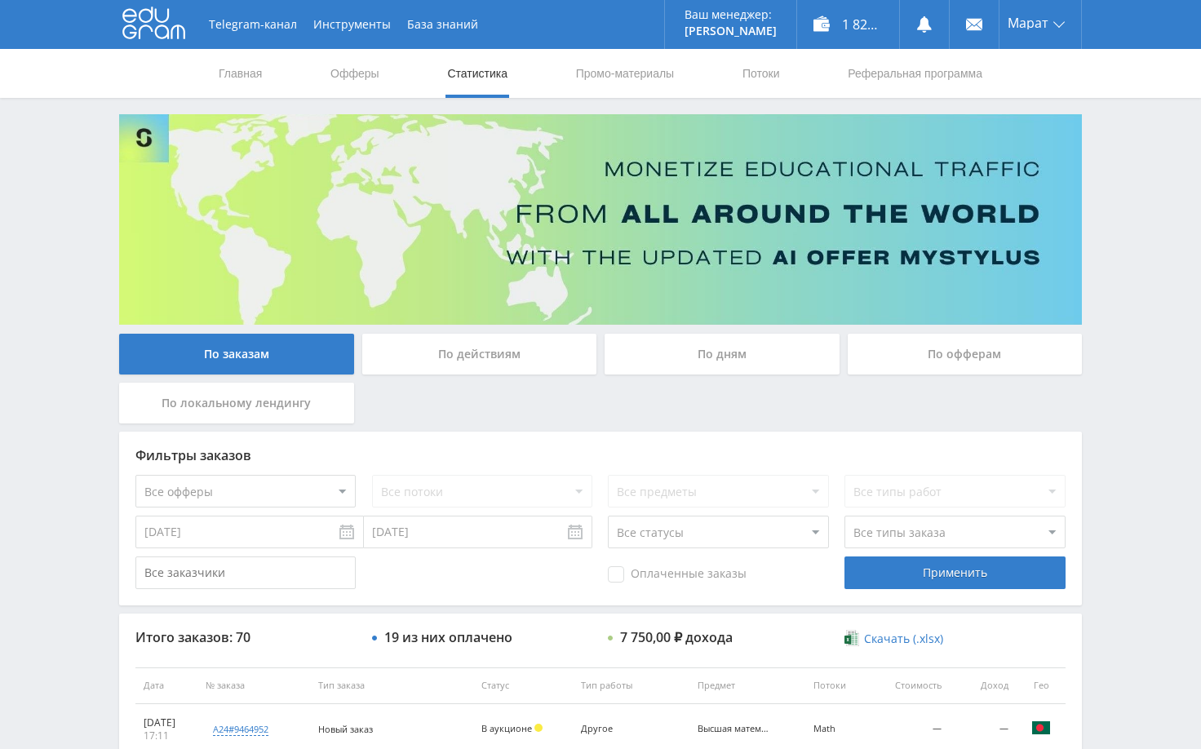  I want to click on a: Офферы, so click(355, 73).